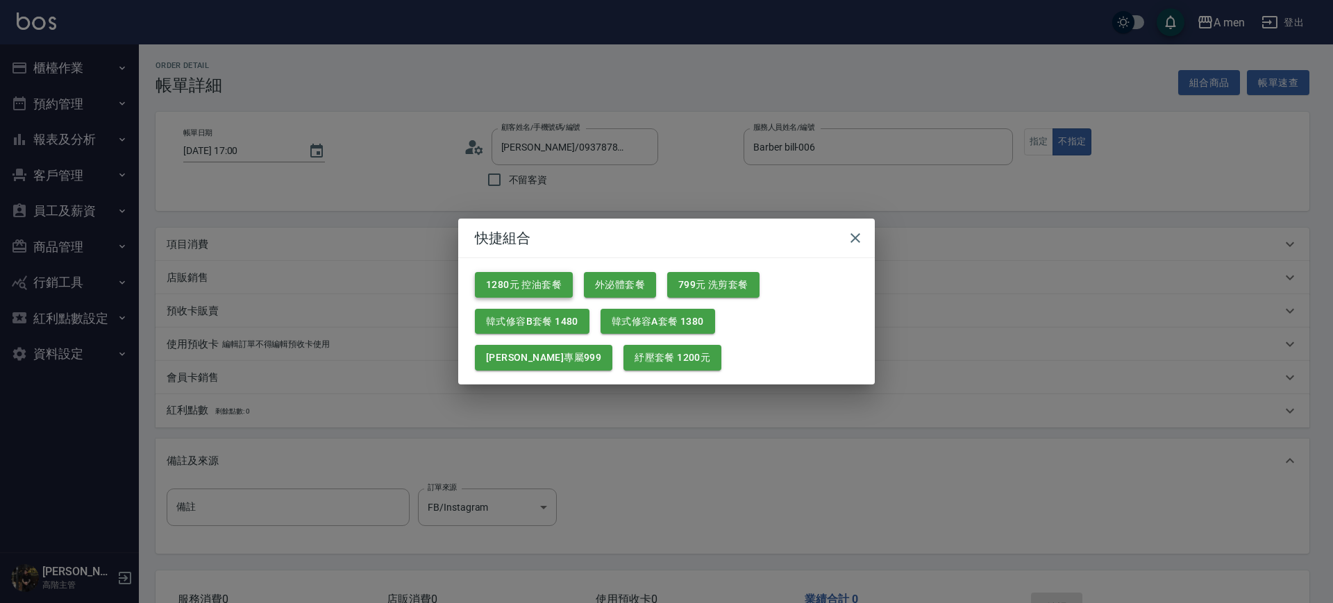  What do you see at coordinates (532, 321) in the screenshot?
I see `button: 韓式修容B套餐 1480` at bounding box center [532, 321].